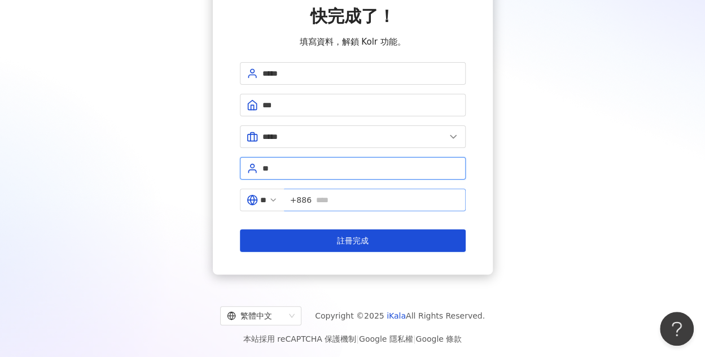 The width and height of the screenshot is (705, 357). I want to click on a: Google 隱私權, so click(386, 339).